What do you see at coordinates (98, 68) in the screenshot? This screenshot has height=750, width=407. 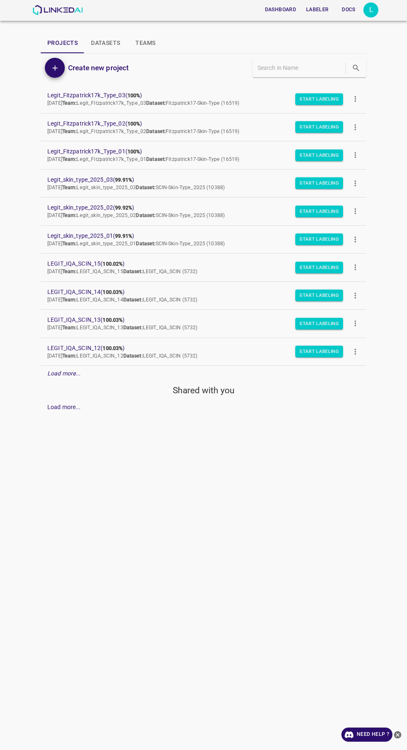 I see `h6: Create new project` at bounding box center [98, 68].